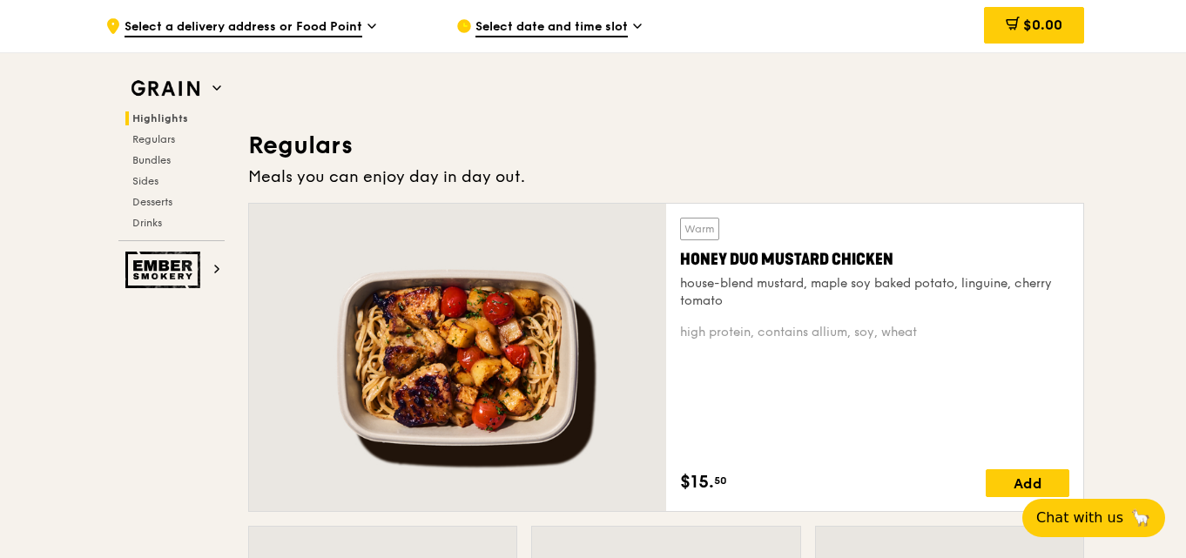  I want to click on span: Select a delivery address or Food Point, so click(243, 28).